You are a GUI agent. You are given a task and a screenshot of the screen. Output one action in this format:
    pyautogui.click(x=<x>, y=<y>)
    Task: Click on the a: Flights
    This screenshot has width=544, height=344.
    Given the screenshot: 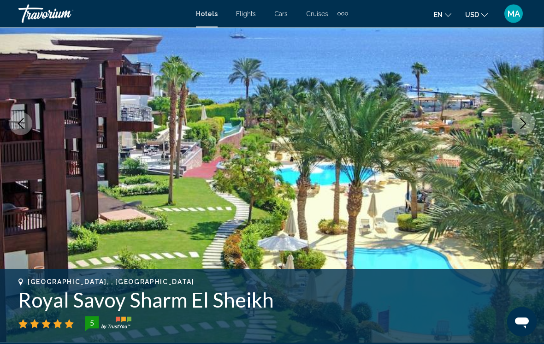 What is the action you would take?
    pyautogui.click(x=246, y=14)
    